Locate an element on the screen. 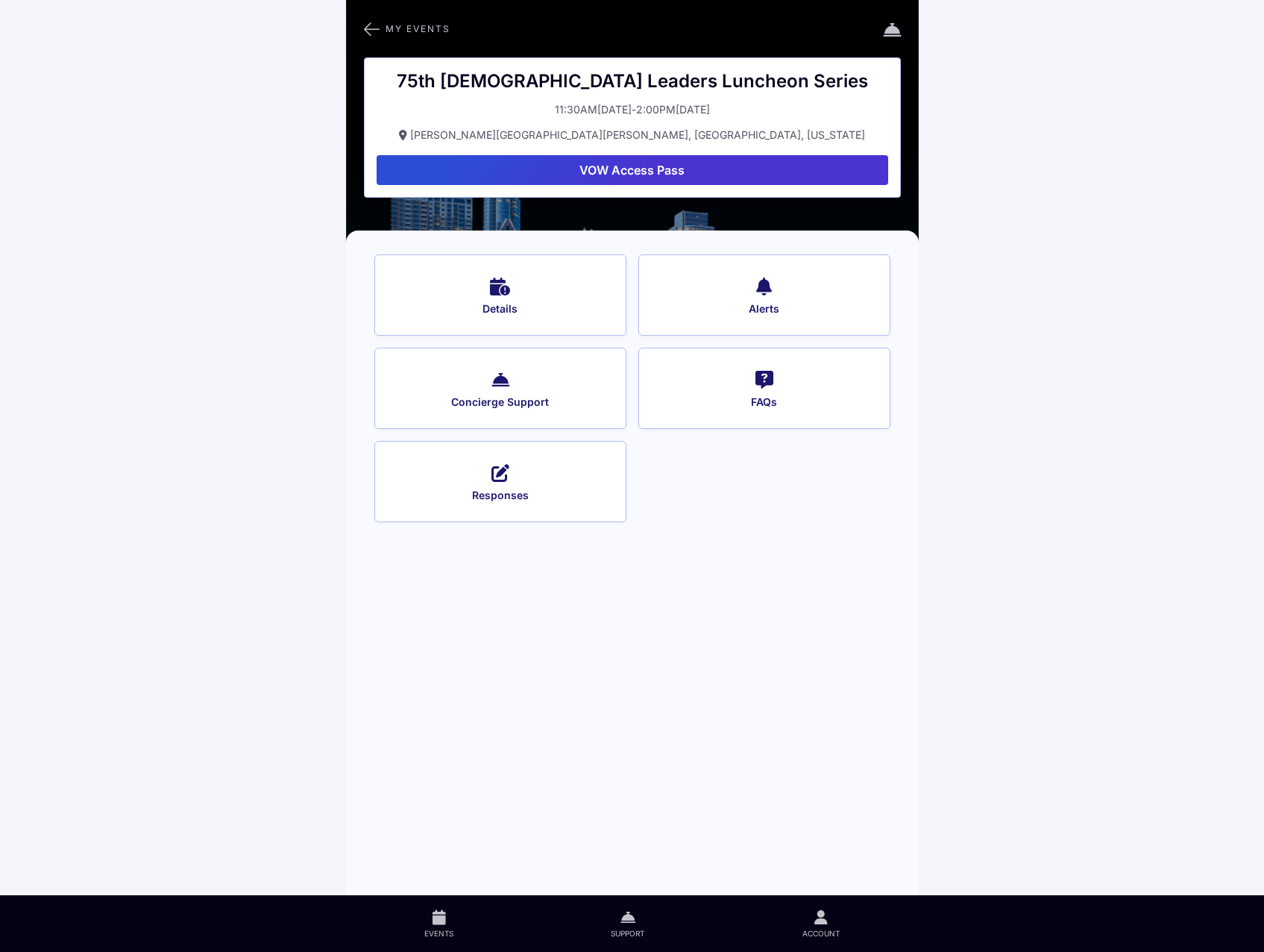  button: My Events is located at coordinates (407, 29).